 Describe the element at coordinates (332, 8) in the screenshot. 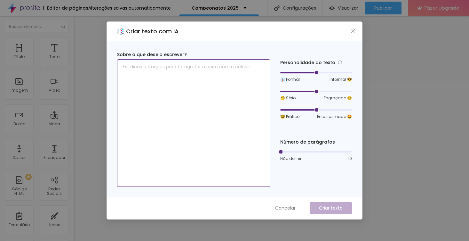

I see `img: view-1.svg` at that location.